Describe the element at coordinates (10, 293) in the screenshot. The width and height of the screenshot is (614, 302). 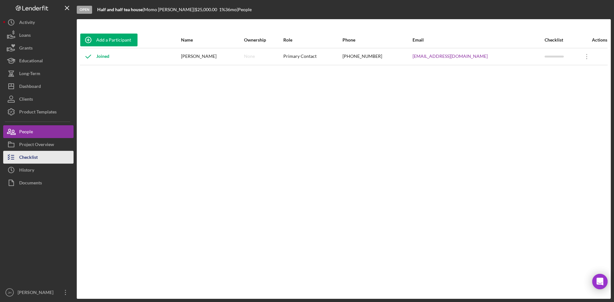
I see `text: JH` at that location.